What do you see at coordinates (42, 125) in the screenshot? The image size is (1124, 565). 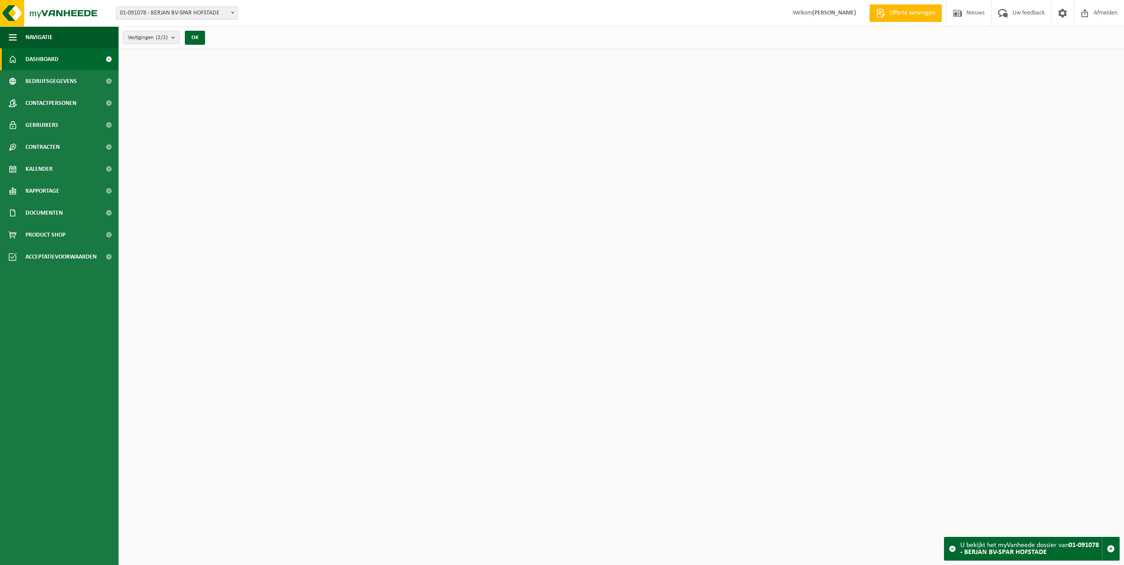 I see `span: Gebruikers` at bounding box center [42, 125].